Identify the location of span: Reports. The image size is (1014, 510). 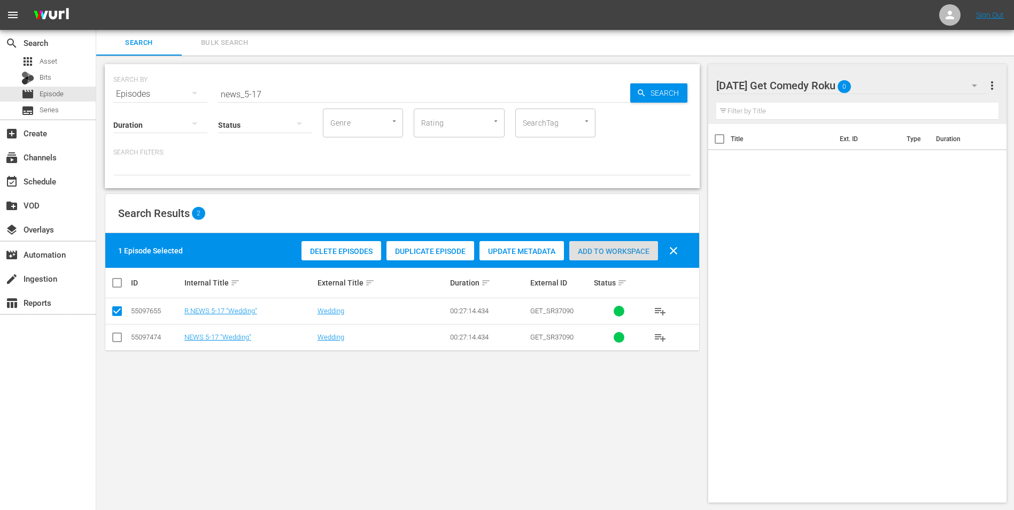
(12, 303).